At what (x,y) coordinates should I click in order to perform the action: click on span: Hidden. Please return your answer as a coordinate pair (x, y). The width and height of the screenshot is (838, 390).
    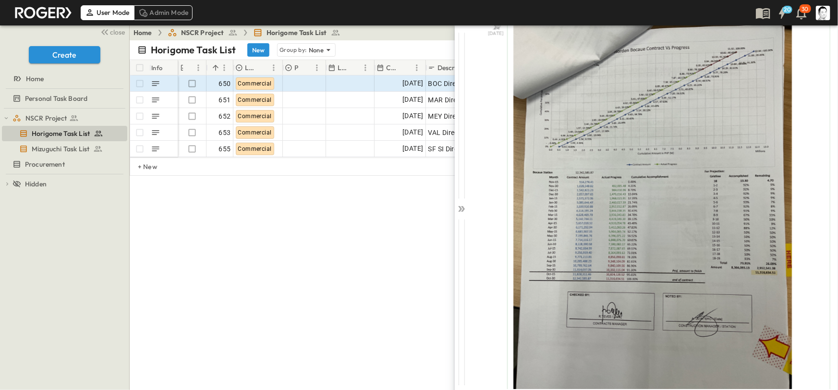
    Looking at the image, I should click on (36, 184).